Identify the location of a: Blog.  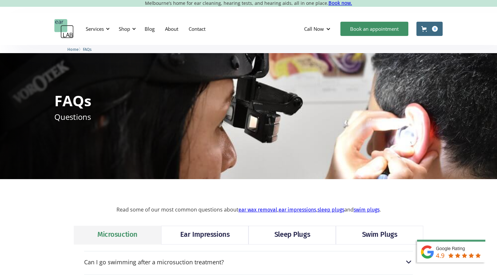
(149, 29).